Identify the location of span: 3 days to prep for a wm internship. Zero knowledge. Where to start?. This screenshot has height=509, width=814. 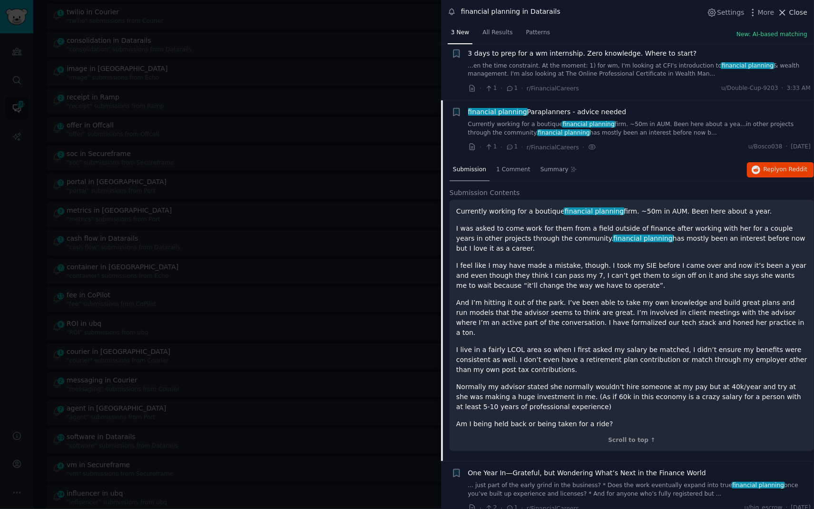
(582, 53).